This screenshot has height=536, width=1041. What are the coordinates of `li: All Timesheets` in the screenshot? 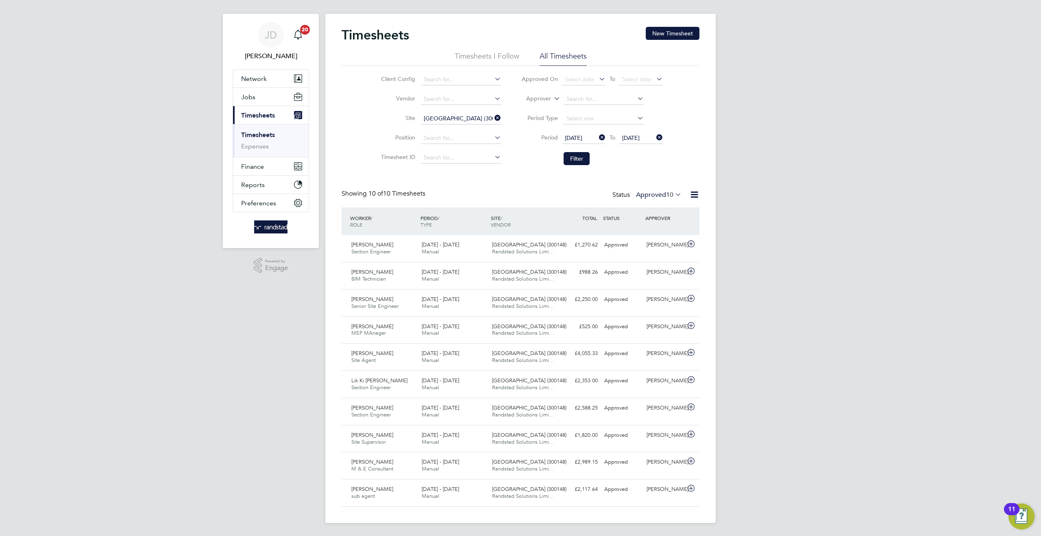 It's located at (563, 59).